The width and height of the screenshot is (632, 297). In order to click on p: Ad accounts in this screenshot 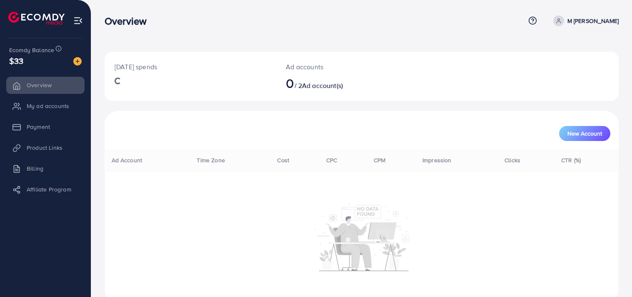, I will do `click(340, 67)`.